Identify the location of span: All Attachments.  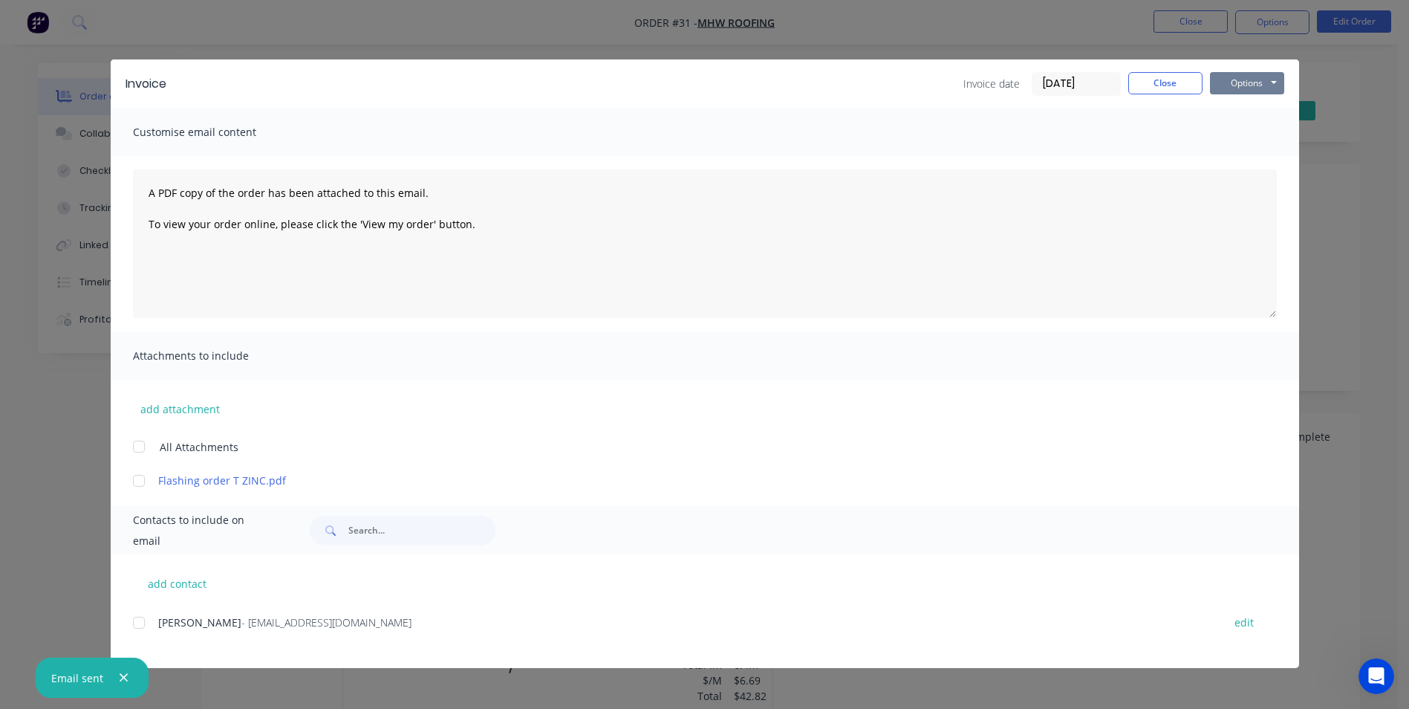
(199, 446).